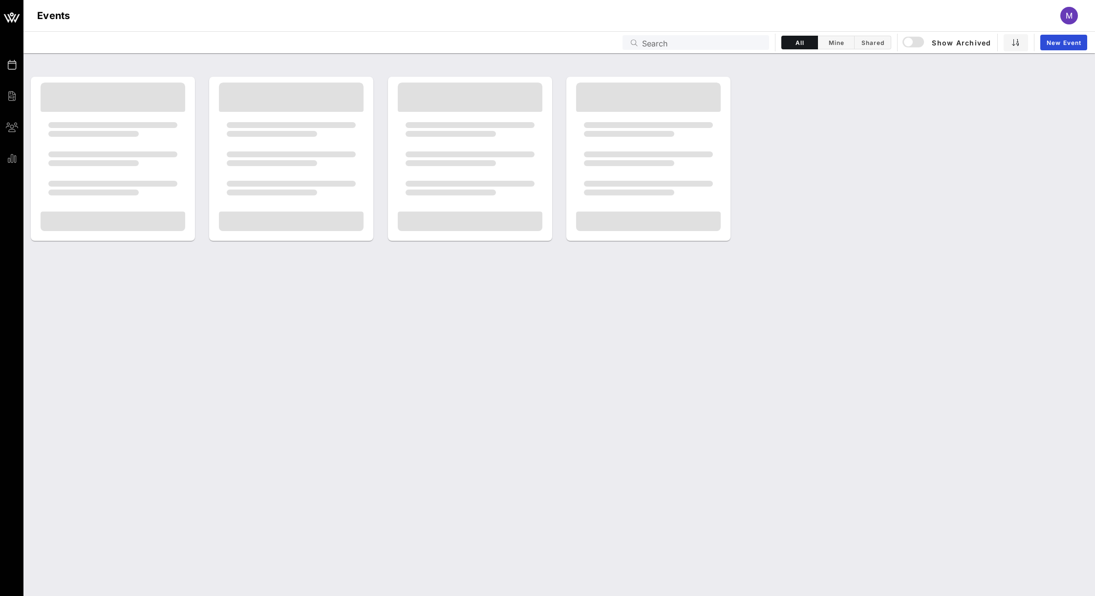  What do you see at coordinates (1069, 16) in the screenshot?
I see `div: M` at bounding box center [1069, 16].